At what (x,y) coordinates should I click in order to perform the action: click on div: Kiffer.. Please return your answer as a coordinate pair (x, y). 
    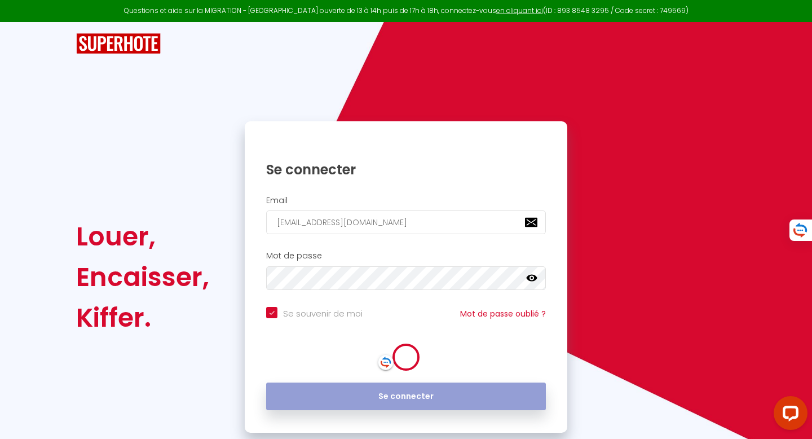
    Looking at the image, I should click on (143, 317).